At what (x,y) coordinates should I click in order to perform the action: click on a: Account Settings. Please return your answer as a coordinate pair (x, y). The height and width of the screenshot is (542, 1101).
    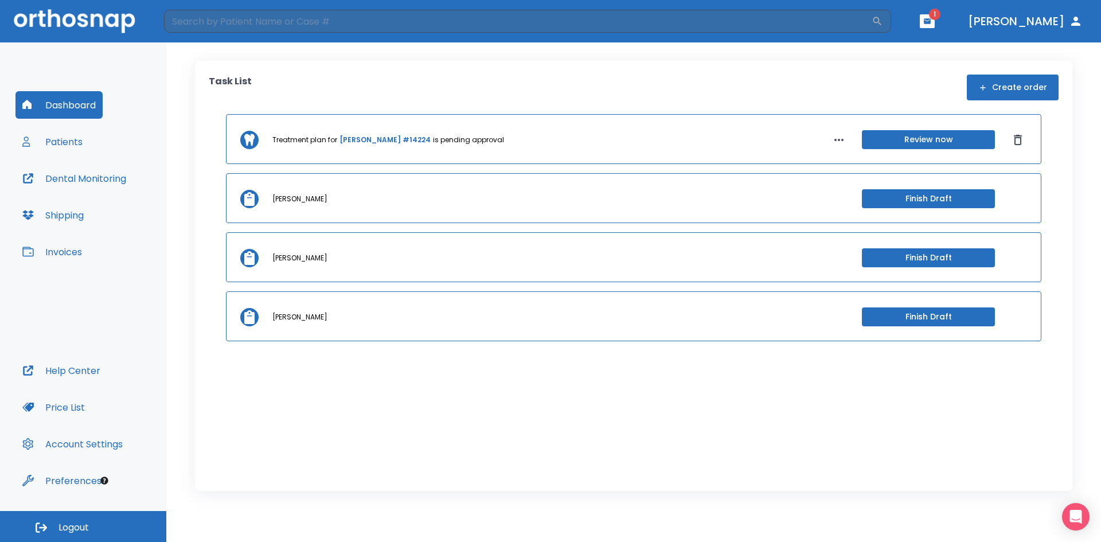
    Looking at the image, I should click on (72, 444).